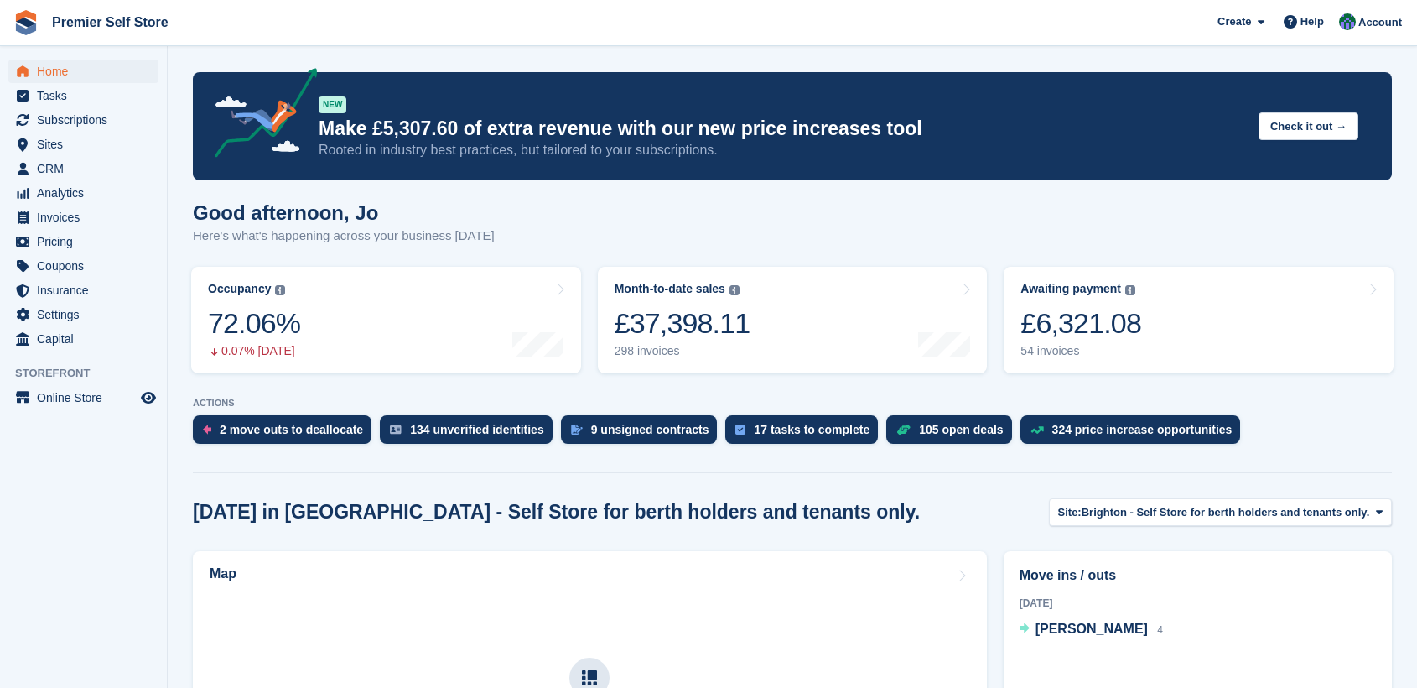  I want to click on span: Invoices, so click(87, 217).